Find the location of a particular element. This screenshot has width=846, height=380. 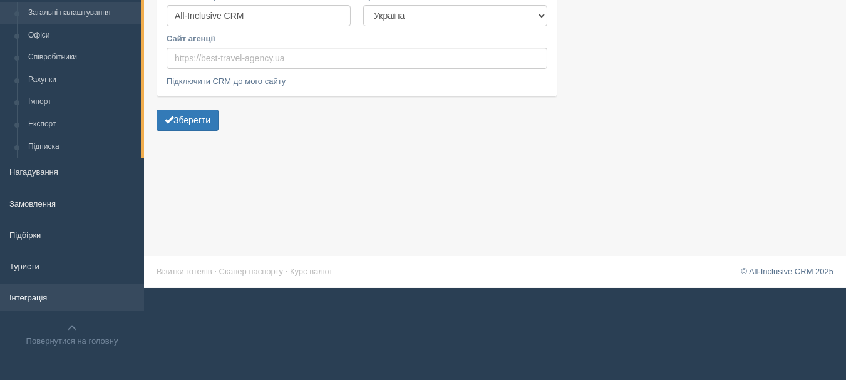

a: Сканер паспорту is located at coordinates (251, 271).